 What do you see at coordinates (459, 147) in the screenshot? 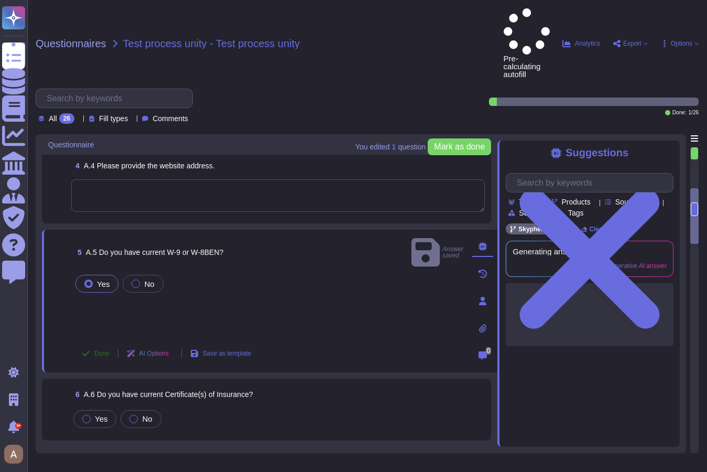
I see `button: Mark as done` at bounding box center [459, 147].